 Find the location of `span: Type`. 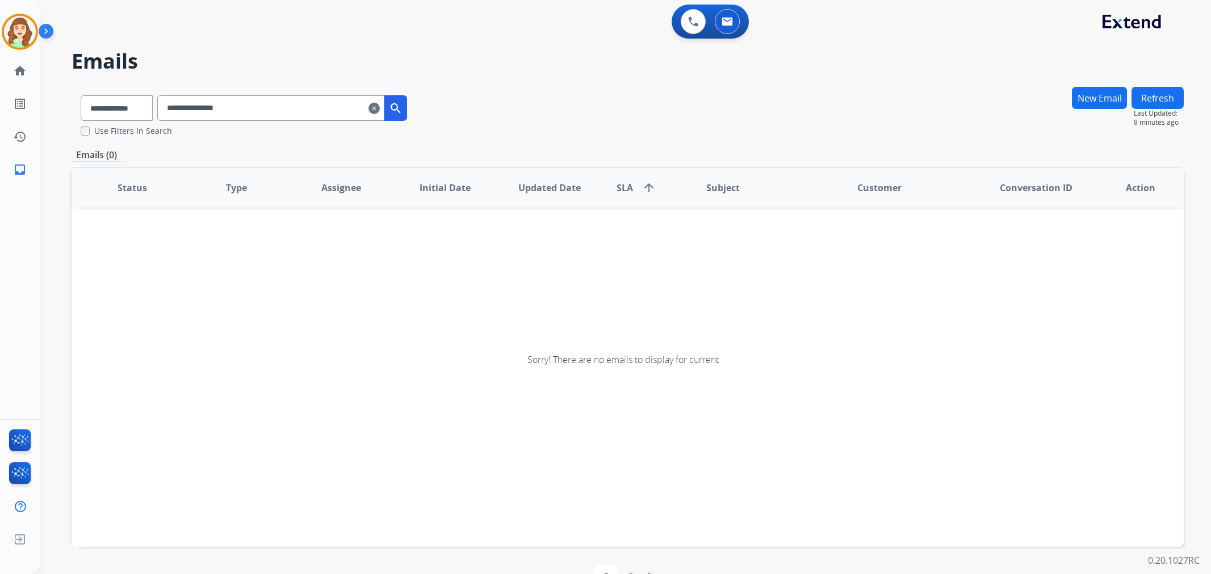

span: Type is located at coordinates (236, 188).